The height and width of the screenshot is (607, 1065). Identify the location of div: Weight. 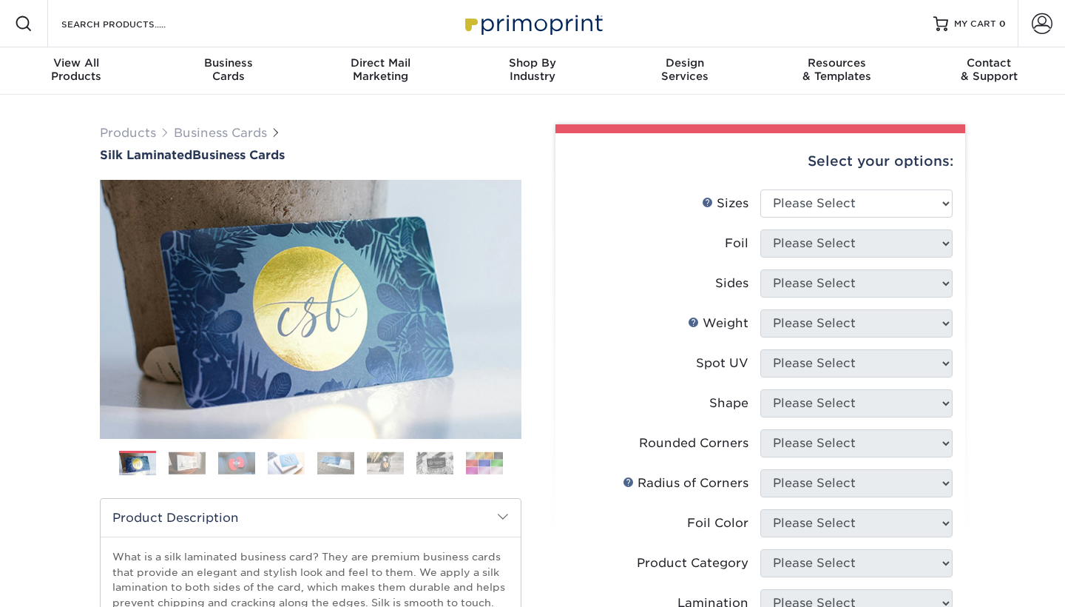
(718, 323).